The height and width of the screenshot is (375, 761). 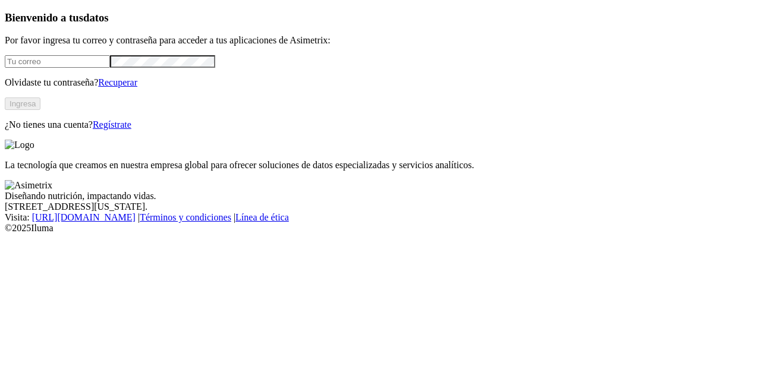 What do you see at coordinates (381, 218) in the screenshot?
I see `div: Visita : | |` at bounding box center [381, 218].